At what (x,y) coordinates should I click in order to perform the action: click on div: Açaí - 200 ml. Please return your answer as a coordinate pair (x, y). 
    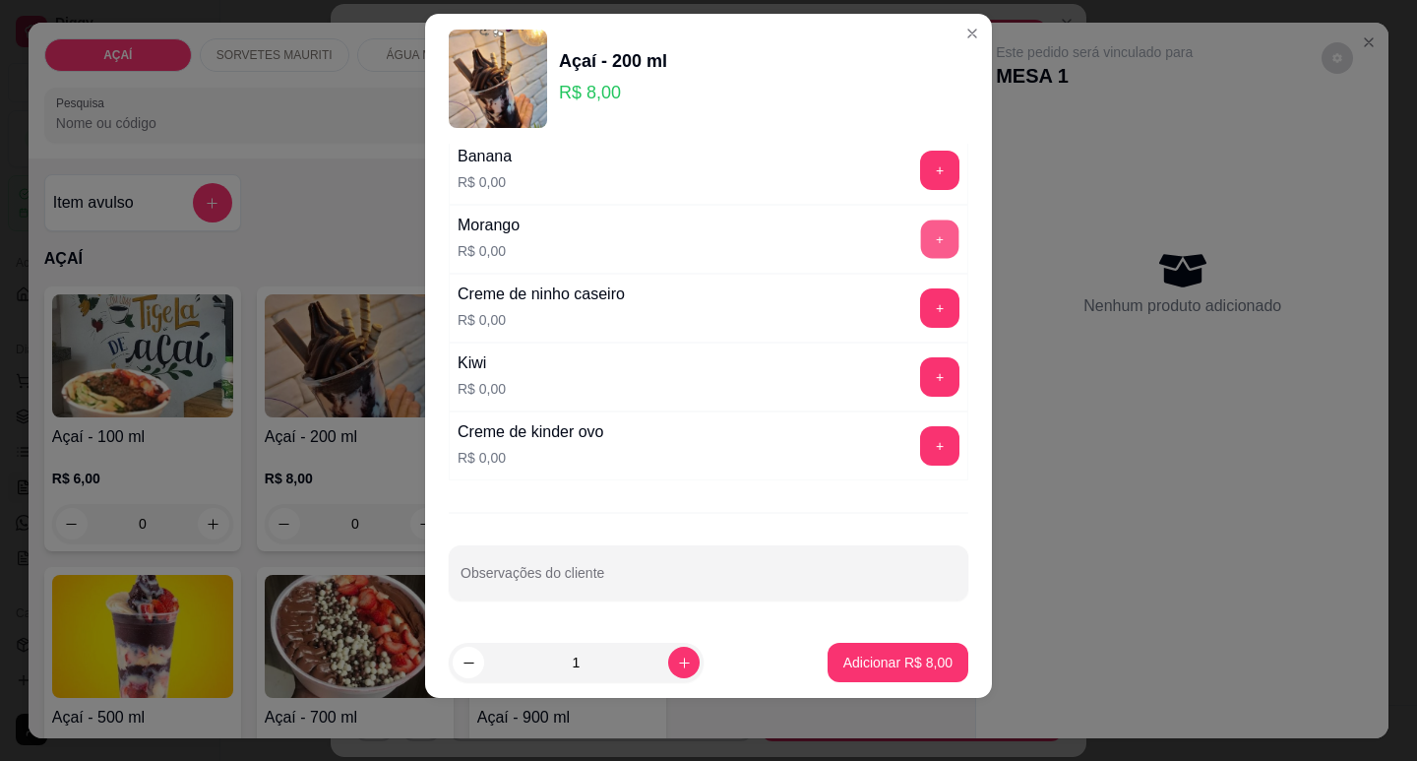
    Looking at the image, I should click on (613, 61).